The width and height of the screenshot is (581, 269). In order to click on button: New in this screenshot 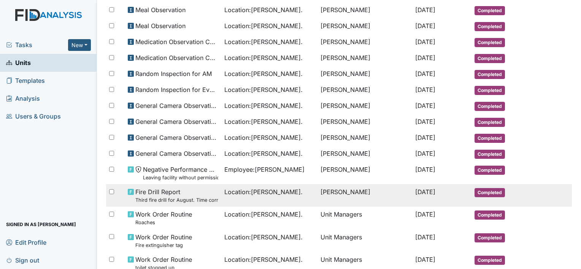, I will do `click(79, 45)`.